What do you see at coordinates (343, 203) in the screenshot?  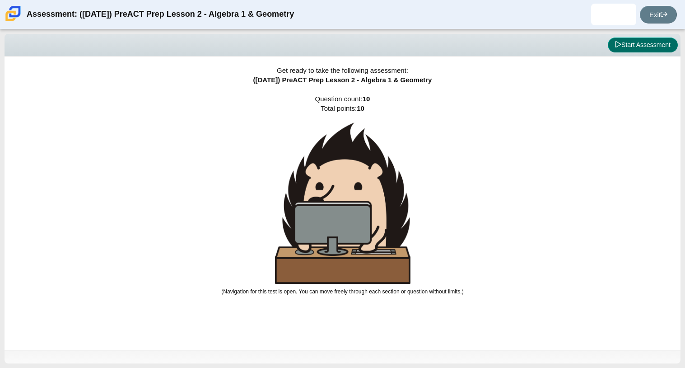 I see `img: hedgehog-behind-computer-large.png` at bounding box center [343, 203].